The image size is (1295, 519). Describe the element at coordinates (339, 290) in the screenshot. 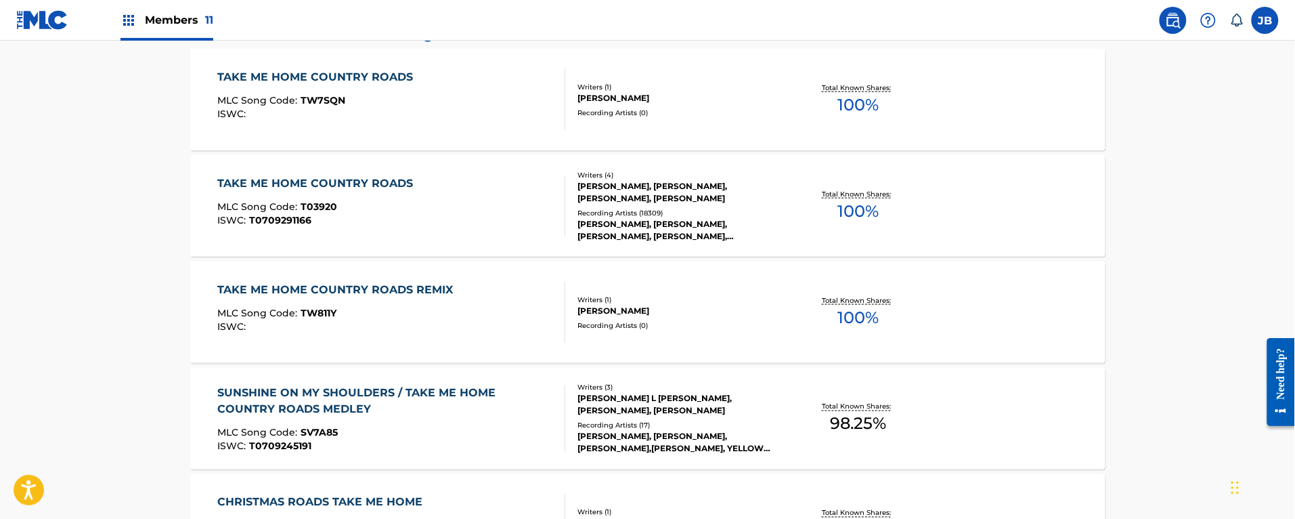

I see `div: TAKE ME HOME COUNTRY ROADS REMIX` at that location.